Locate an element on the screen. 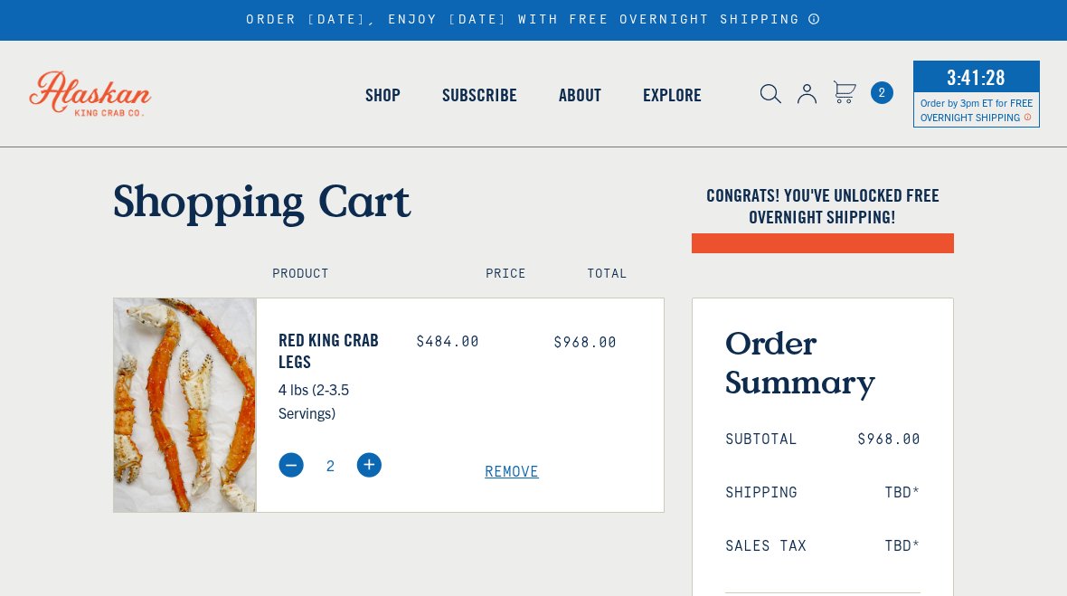 This screenshot has width=1067, height=596. a: Shop is located at coordinates (382, 95).